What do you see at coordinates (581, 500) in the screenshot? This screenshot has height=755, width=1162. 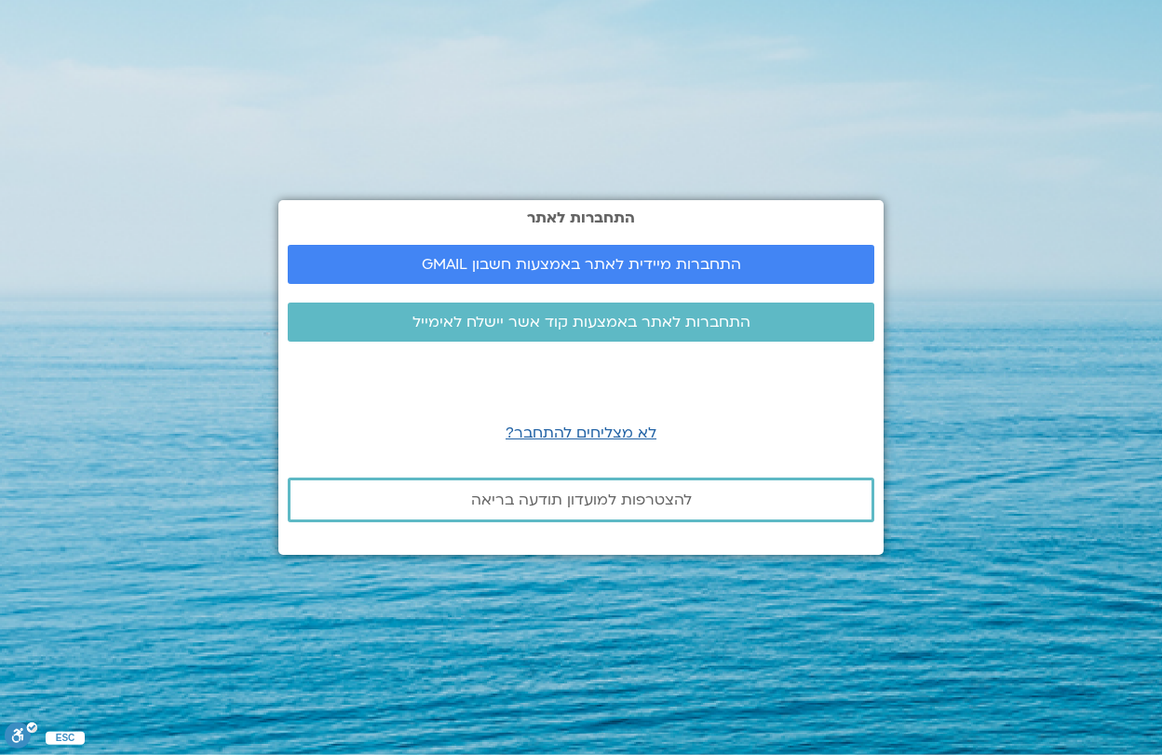 I see `a: להצטרפות למועדון תודעה בריאה` at bounding box center [581, 500].